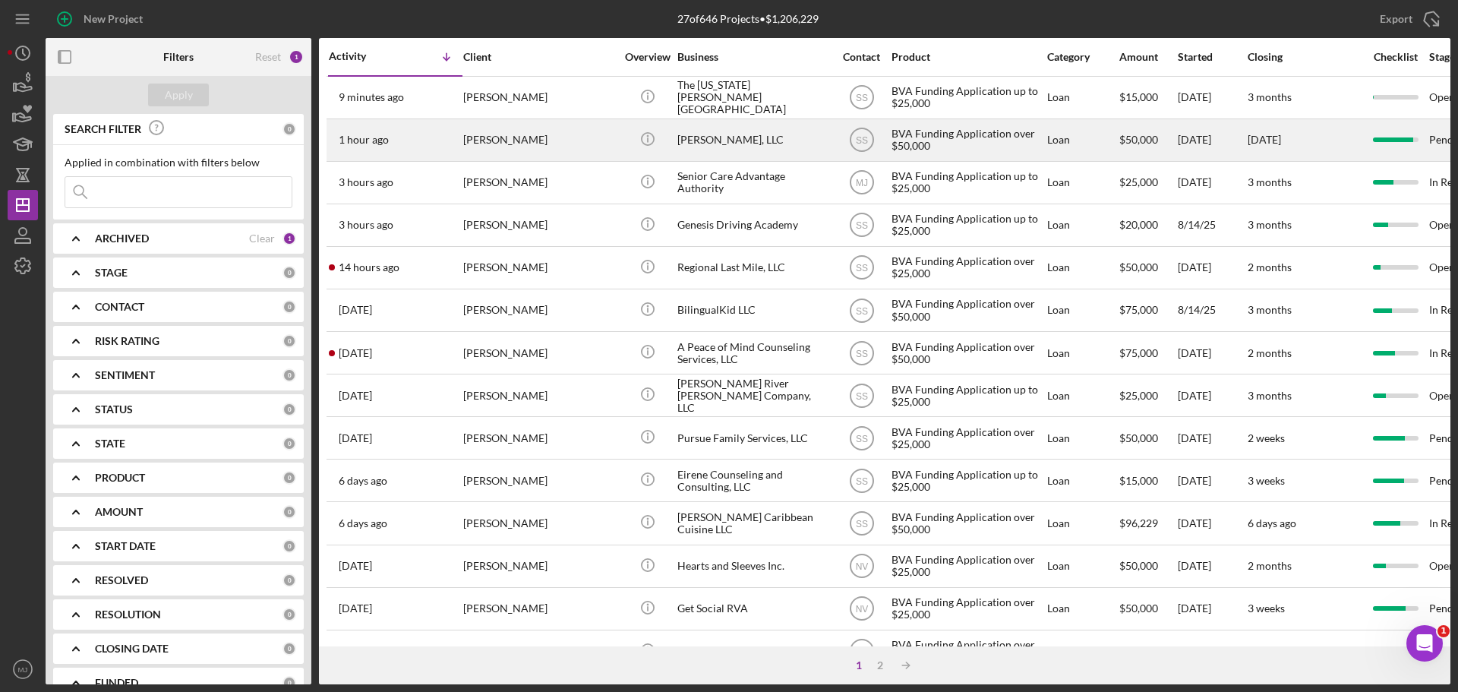  What do you see at coordinates (178, 163) in the screenshot?
I see `div: Applied in combination with filters below` at bounding box center [178, 163].